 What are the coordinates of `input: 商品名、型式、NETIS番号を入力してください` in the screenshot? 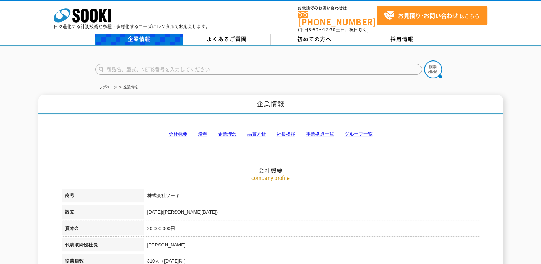 It's located at (259, 69).